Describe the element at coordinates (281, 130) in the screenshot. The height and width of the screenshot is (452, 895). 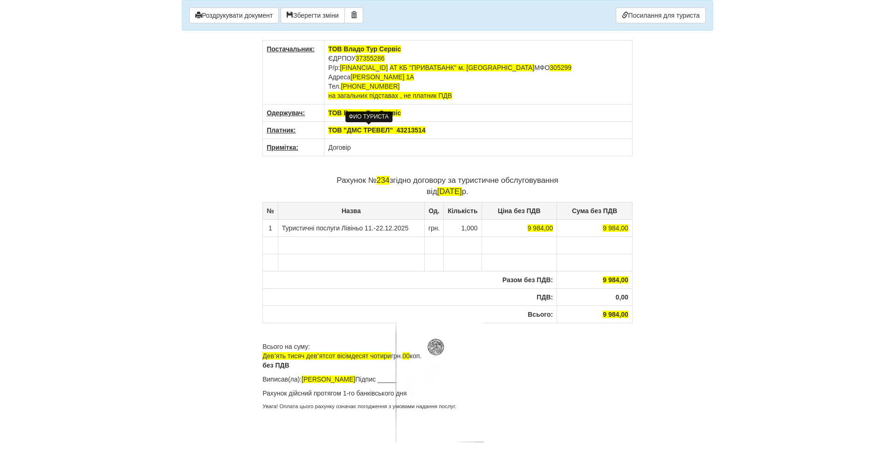
I see `u: Платник:` at that location.